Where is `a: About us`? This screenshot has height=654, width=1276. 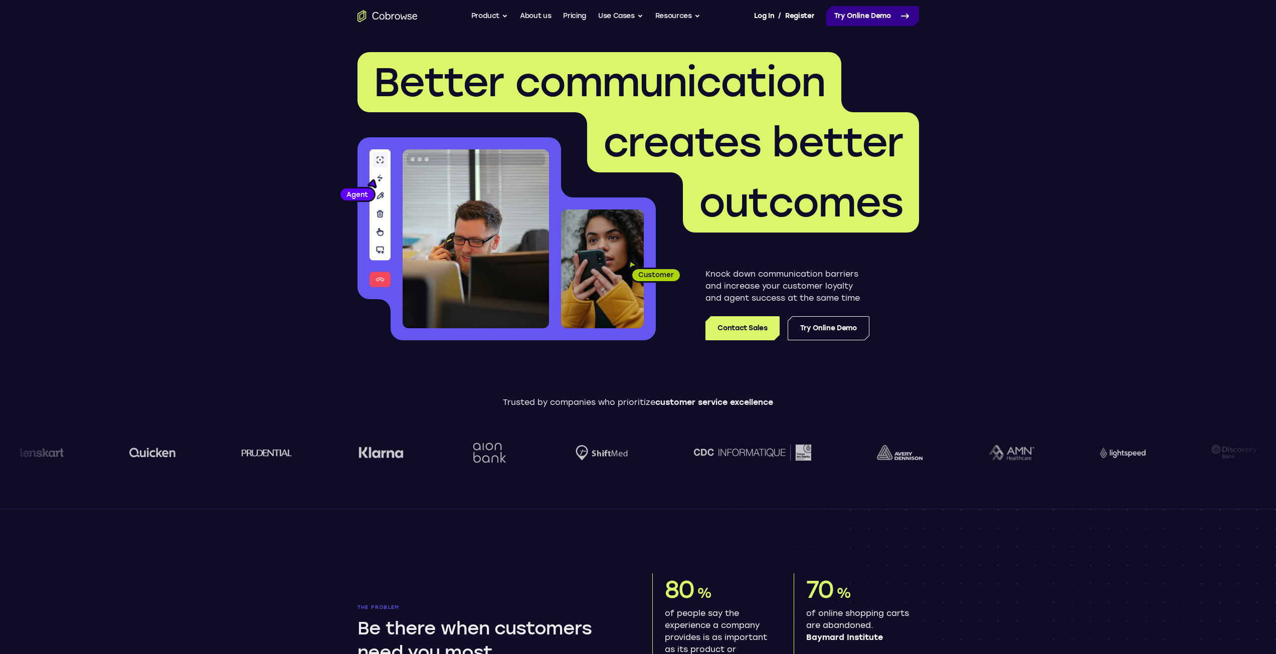 a: About us is located at coordinates (535, 16).